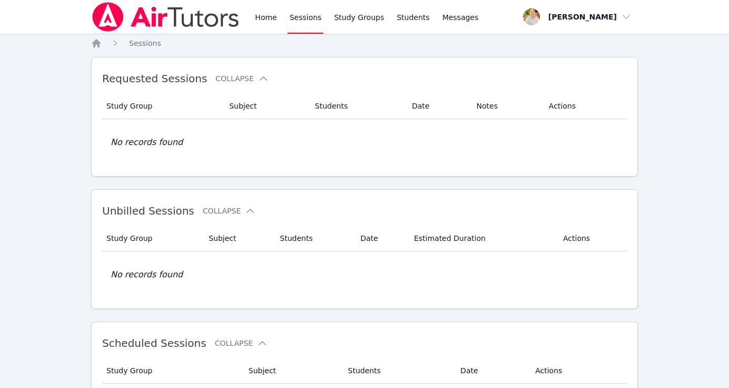 This screenshot has height=388, width=729. What do you see at coordinates (154, 343) in the screenshot?
I see `span: Scheduled Sessions` at bounding box center [154, 343].